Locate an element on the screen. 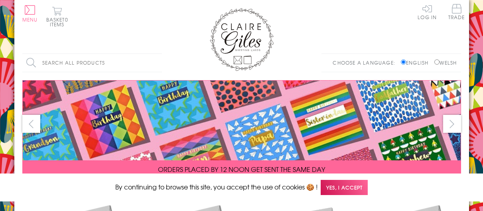  button: Basket0 items is located at coordinates (57, 16).